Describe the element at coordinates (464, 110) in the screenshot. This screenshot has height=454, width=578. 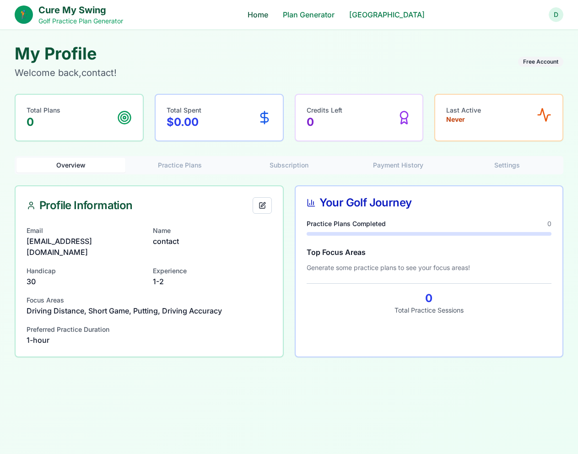
I see `p: Last Active` at that location.